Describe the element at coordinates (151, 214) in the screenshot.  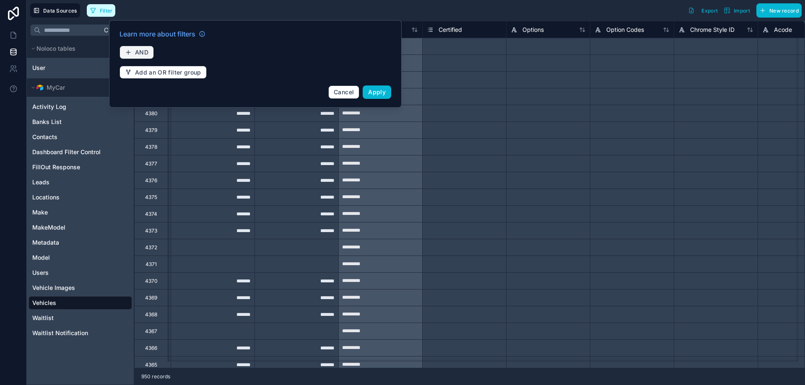
I see `div: 4374` at that location.